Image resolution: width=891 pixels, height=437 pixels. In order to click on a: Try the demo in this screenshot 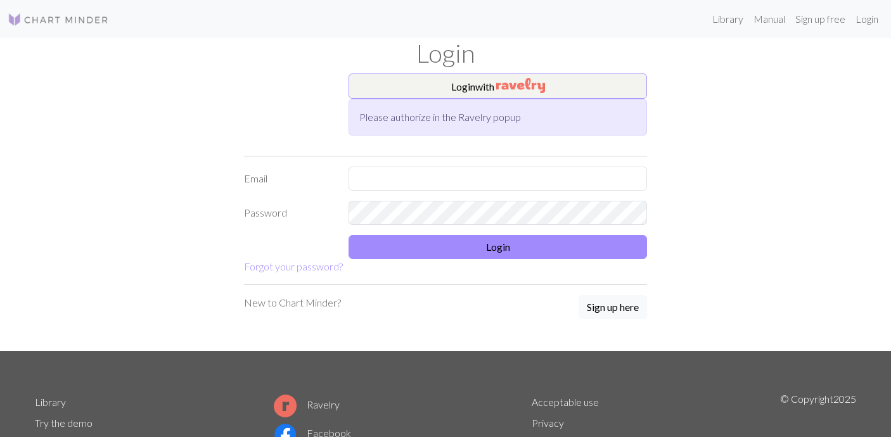, I will do `click(63, 423)`.